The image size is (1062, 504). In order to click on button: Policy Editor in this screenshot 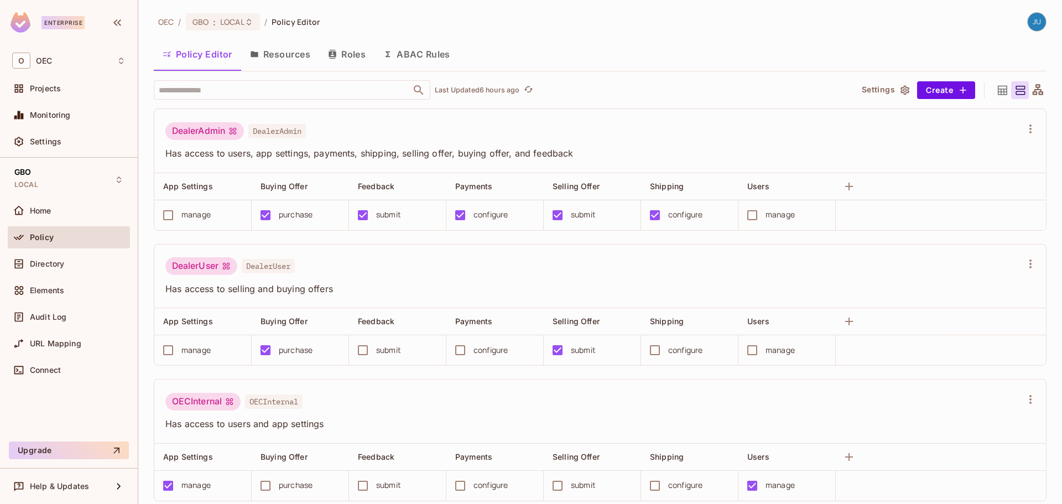, I will do `click(197, 54)`.